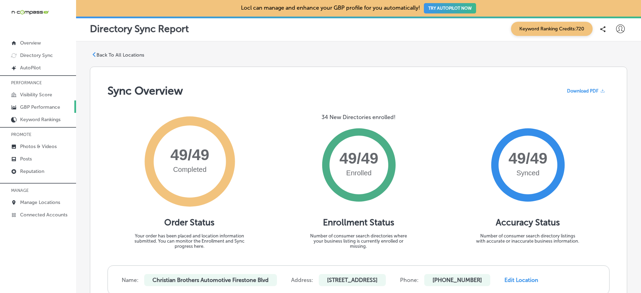 Image resolution: width=641 pixels, height=293 pixels. I want to click on p: Posts, so click(26, 159).